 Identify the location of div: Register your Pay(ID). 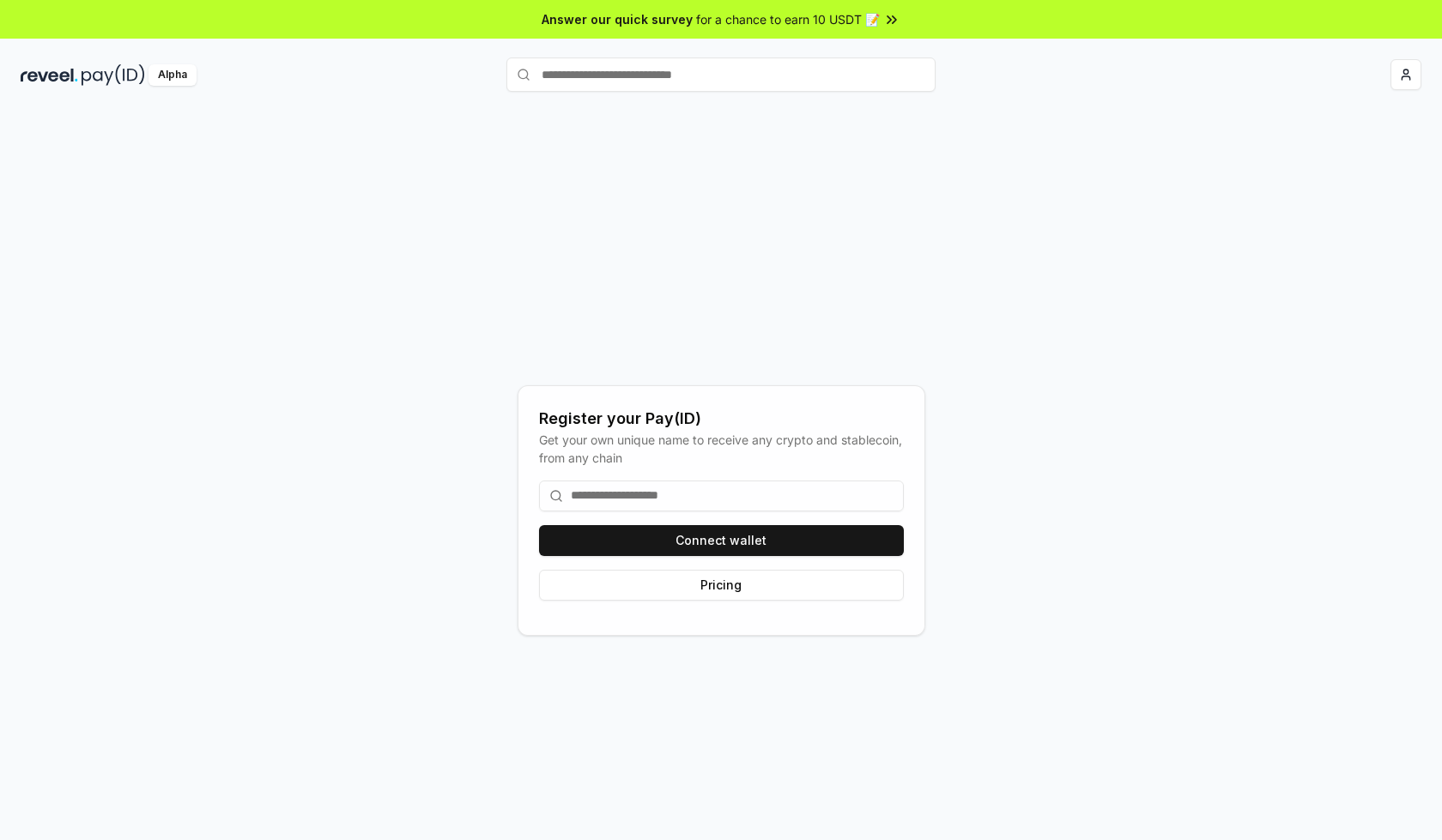
(721, 419).